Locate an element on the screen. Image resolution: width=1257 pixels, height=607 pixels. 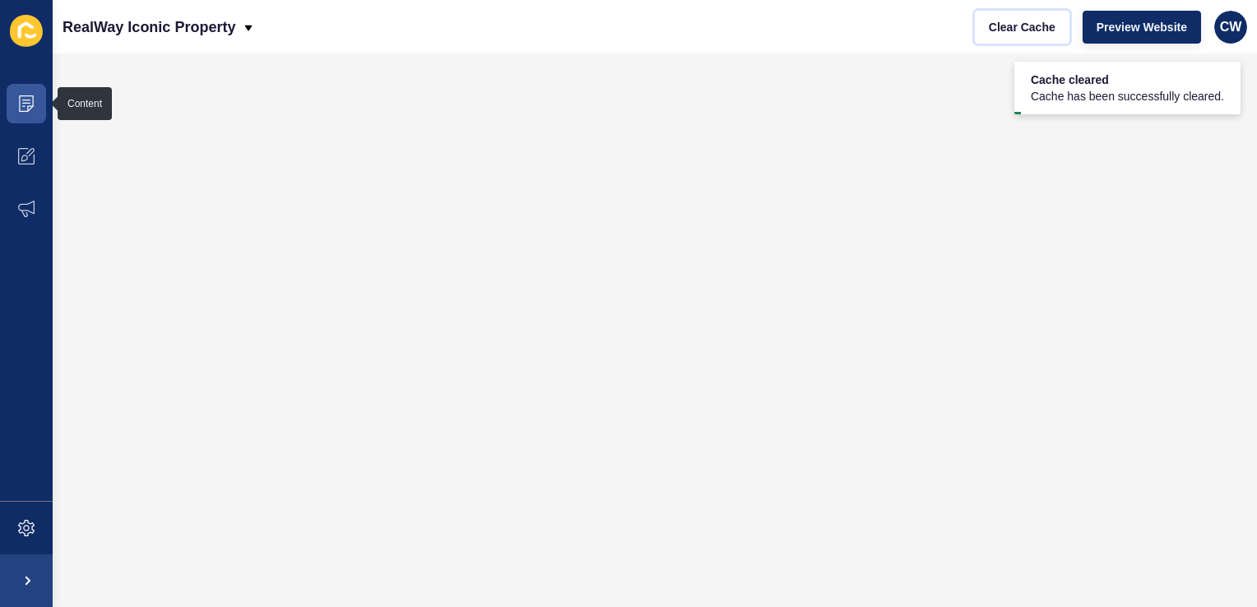
button: Clear Cache is located at coordinates (1022, 27).